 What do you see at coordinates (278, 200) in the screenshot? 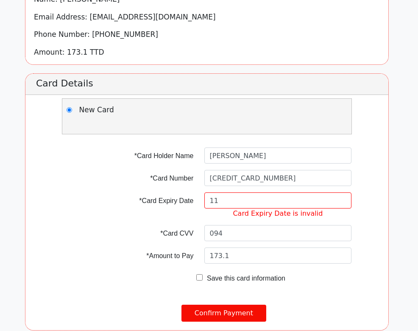
I see `input: YYMM` at bounding box center [278, 200].